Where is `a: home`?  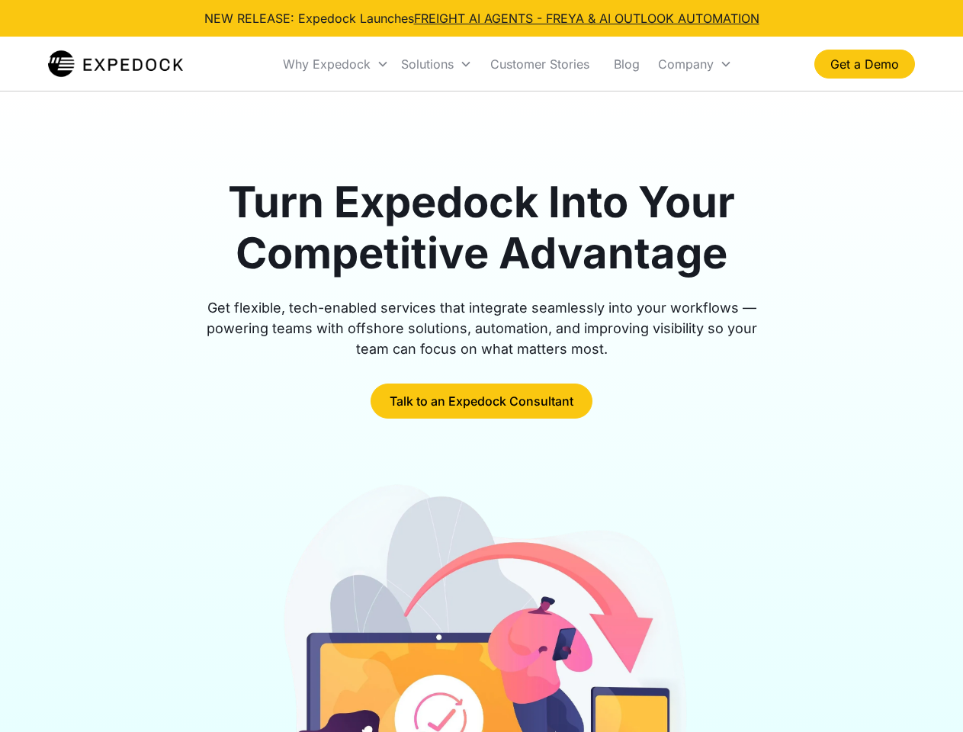 a: home is located at coordinates (115, 64).